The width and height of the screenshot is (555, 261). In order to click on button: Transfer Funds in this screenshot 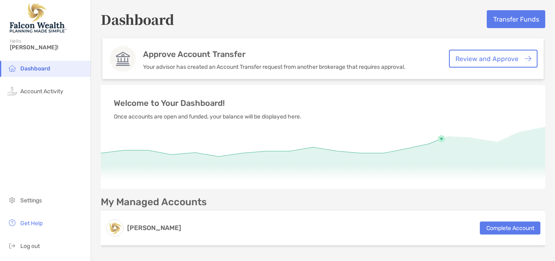, I will do `click(516, 19)`.